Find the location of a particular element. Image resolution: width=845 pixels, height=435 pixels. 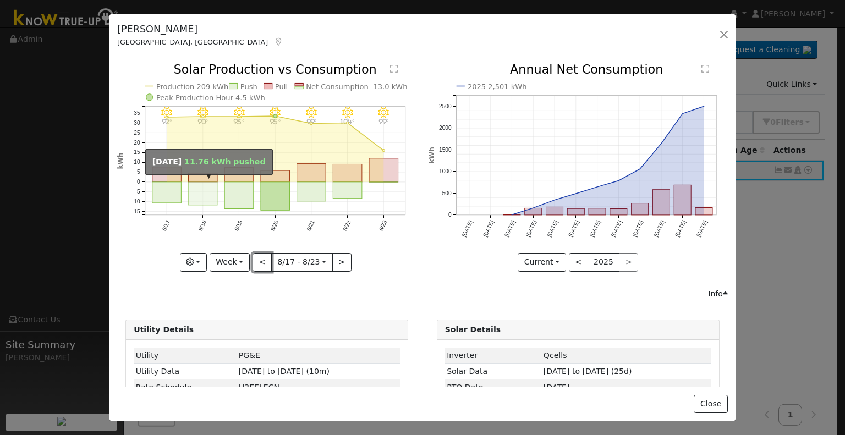

div: Info is located at coordinates (718, 294).